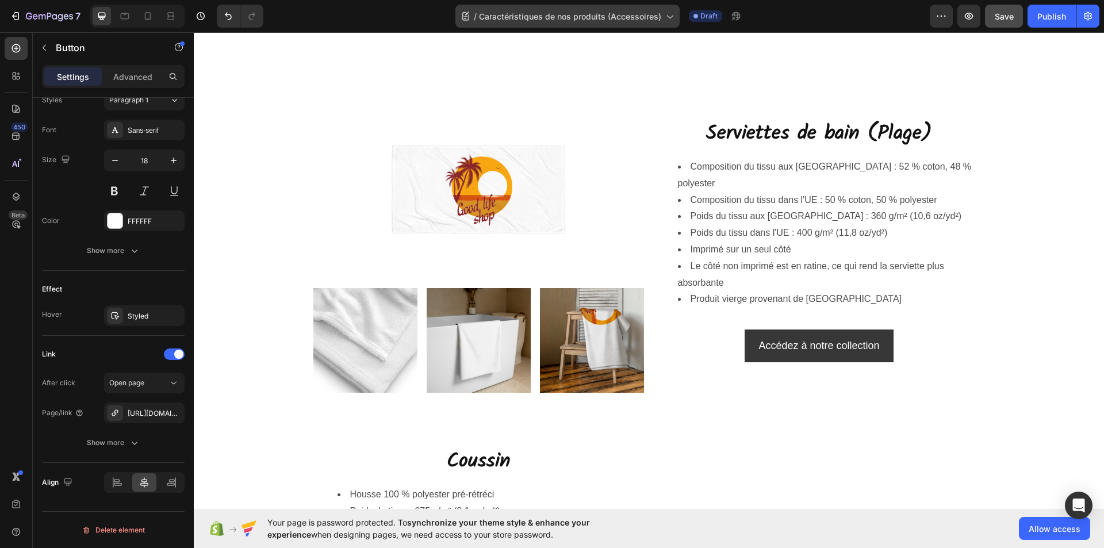 This screenshot has width=1104, height=548. Describe the element at coordinates (105, 48) in the screenshot. I see `p: Button` at that location.